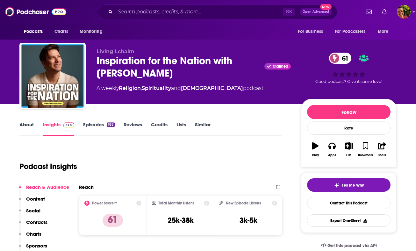  I want to click on p: Social, so click(33, 210).